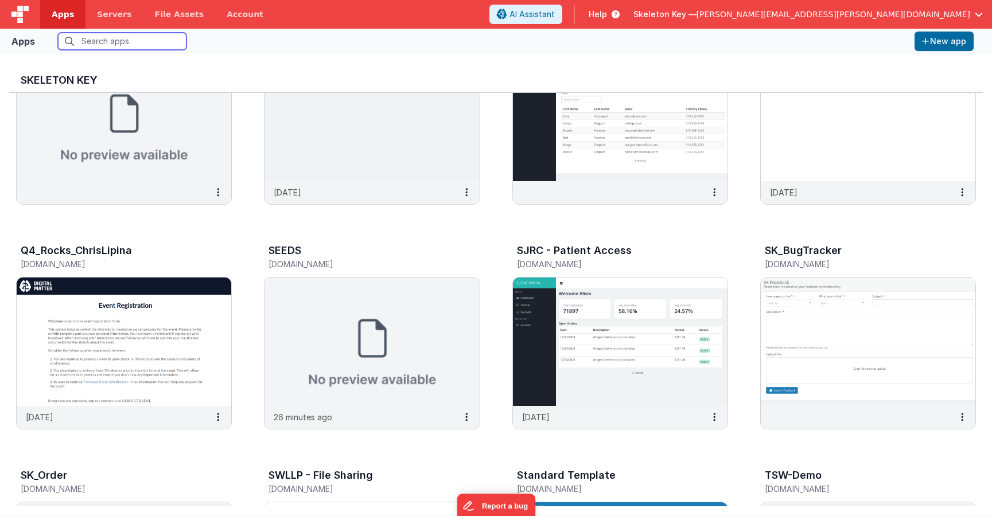 The image size is (992, 516). What do you see at coordinates (793, 476) in the screenshot?
I see `h3: TSW-Demo` at bounding box center [793, 476].